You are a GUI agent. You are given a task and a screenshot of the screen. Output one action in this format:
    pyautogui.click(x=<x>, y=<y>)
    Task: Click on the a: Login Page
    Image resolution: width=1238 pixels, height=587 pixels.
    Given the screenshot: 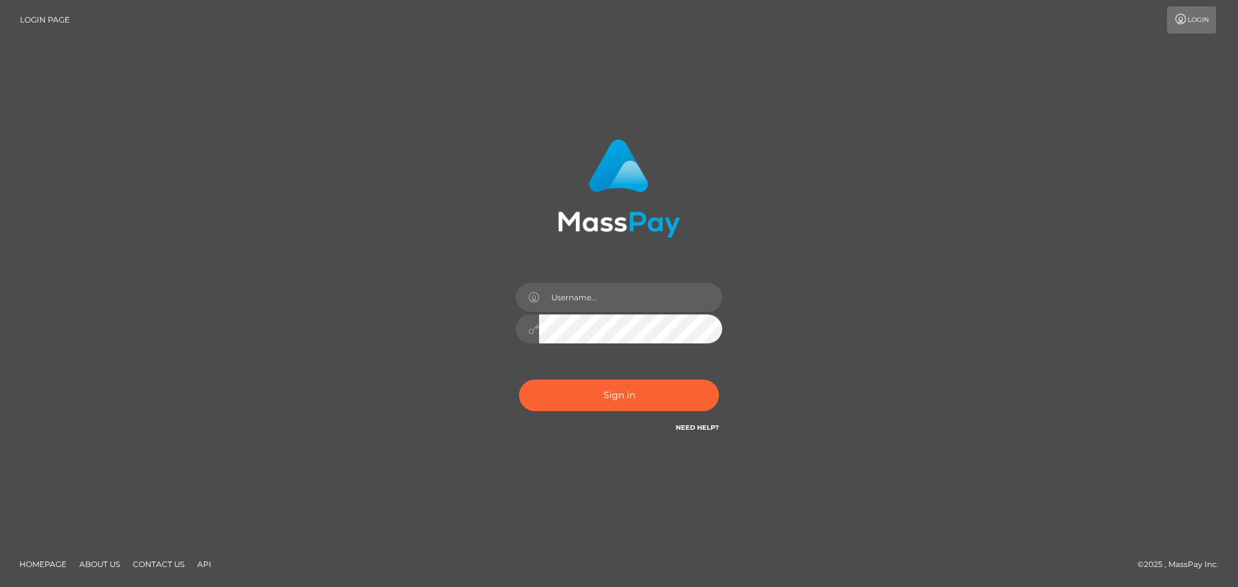 What is the action you would take?
    pyautogui.click(x=44, y=20)
    